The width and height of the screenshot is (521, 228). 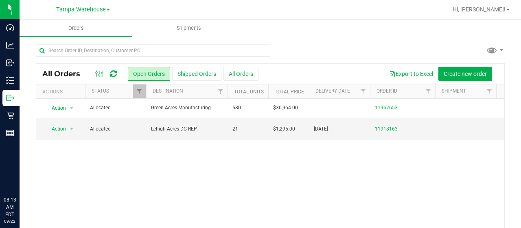 What do you see at coordinates (10, 115) in the screenshot?
I see `inline-svg: Retail` at bounding box center [10, 115].